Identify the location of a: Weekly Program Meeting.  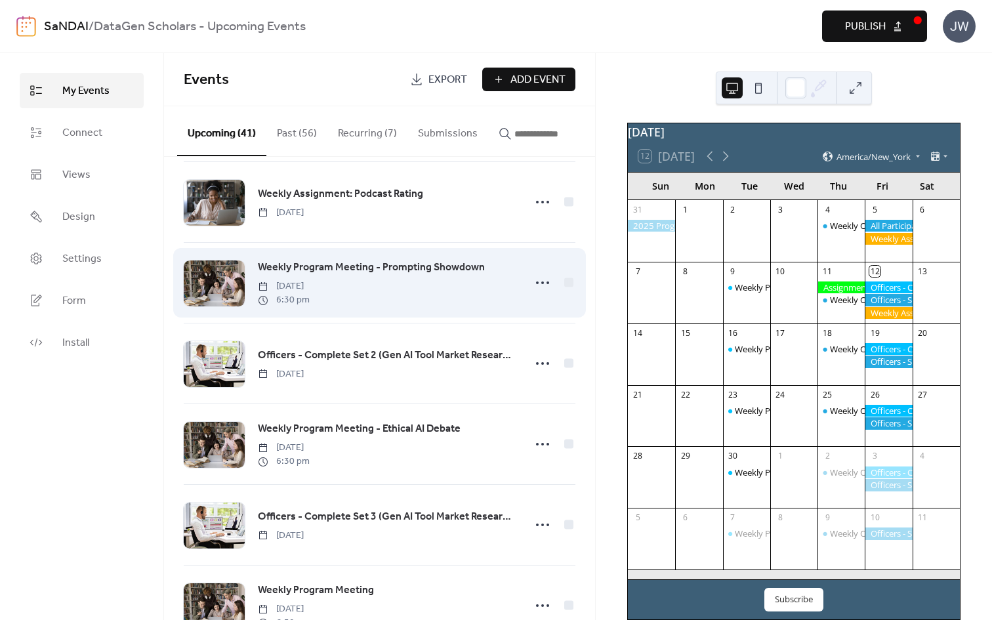
(315, 590).